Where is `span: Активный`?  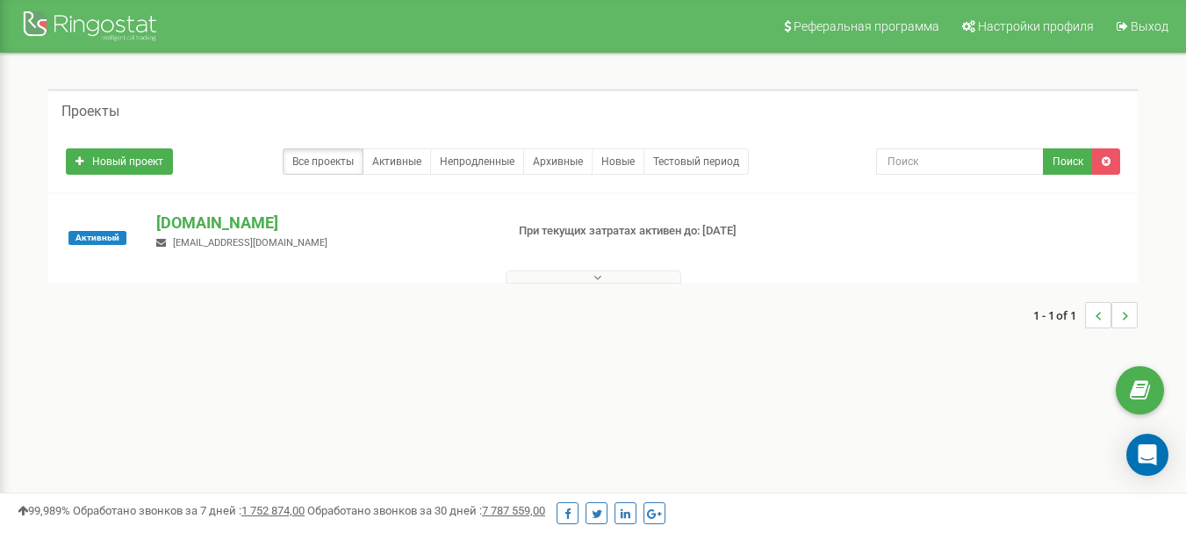
span: Активный is located at coordinates (97, 238).